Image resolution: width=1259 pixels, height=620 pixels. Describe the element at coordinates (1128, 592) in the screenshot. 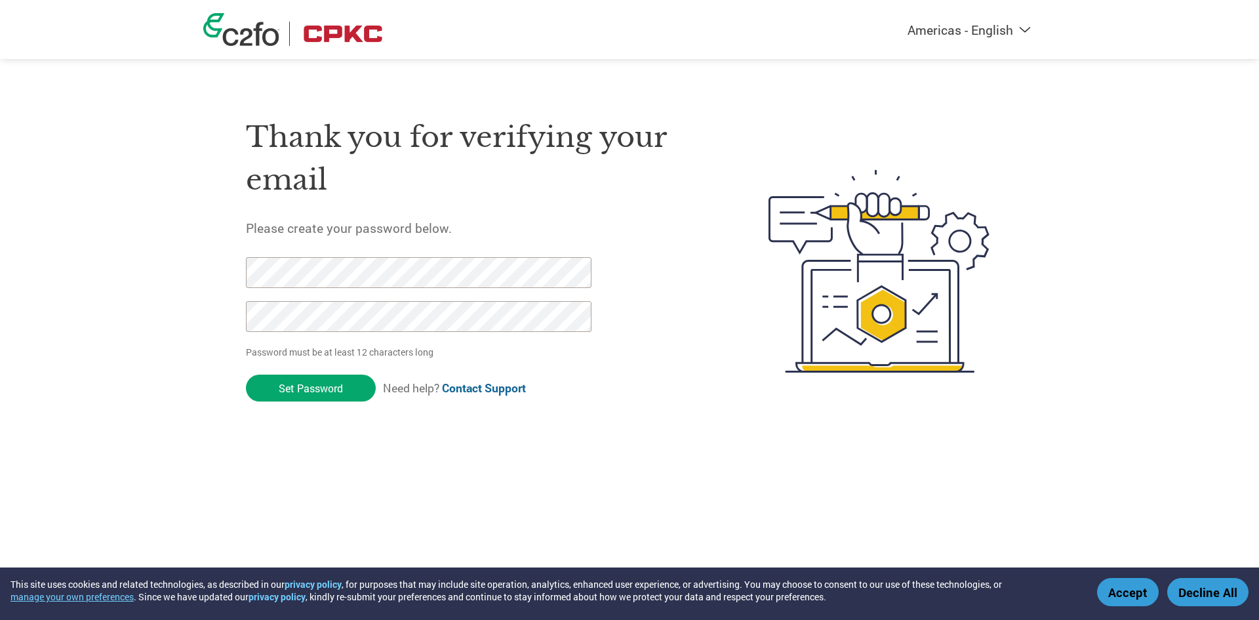

I see `button: Accept` at that location.